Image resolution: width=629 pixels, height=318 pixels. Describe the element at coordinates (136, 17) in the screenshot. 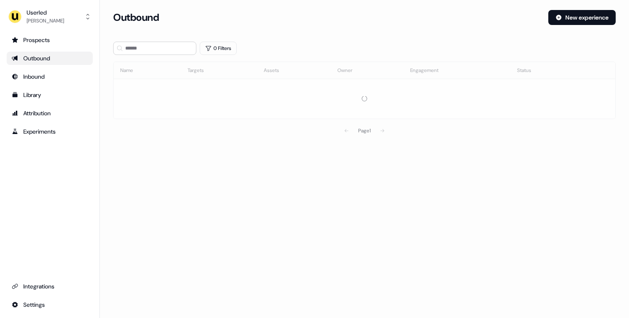

I see `h3: Outbound` at that location.